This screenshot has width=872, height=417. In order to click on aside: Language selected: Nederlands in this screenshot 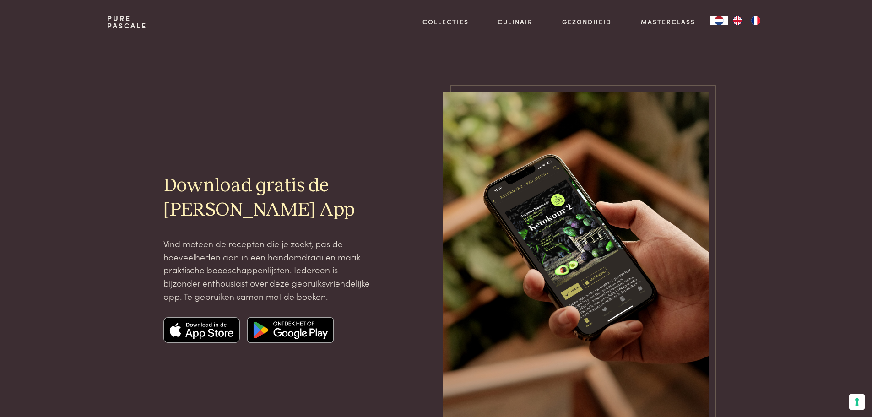, I will do `click(737, 21)`.